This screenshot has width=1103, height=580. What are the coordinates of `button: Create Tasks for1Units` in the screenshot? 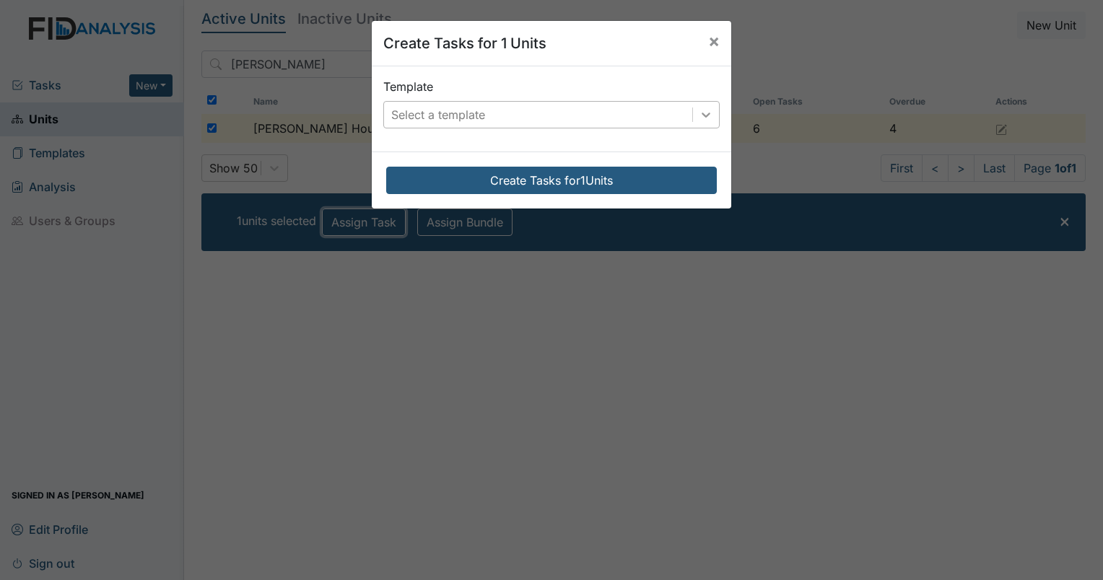 It's located at (551, 180).